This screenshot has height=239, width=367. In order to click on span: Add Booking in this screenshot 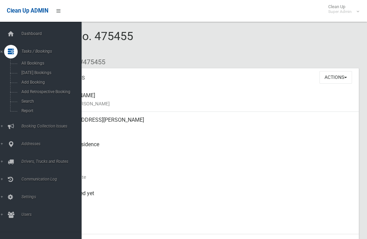, I will do `click(48, 82)`.